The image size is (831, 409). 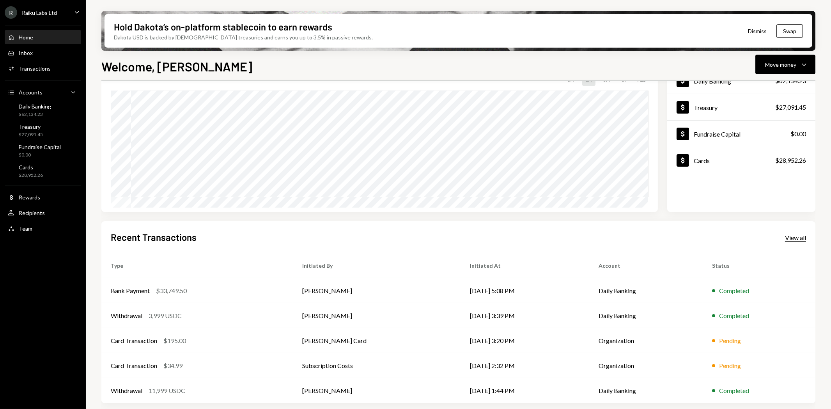 What do you see at coordinates (223, 27) in the screenshot?
I see `div: Hold Dakota’s on-platform stablecoin to earn rewards` at bounding box center [223, 27].